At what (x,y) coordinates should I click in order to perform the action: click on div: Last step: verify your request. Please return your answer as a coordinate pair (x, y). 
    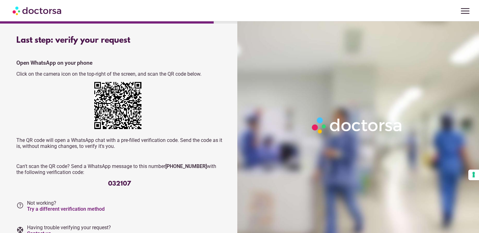
    Looking at the image, I should click on (119, 41).